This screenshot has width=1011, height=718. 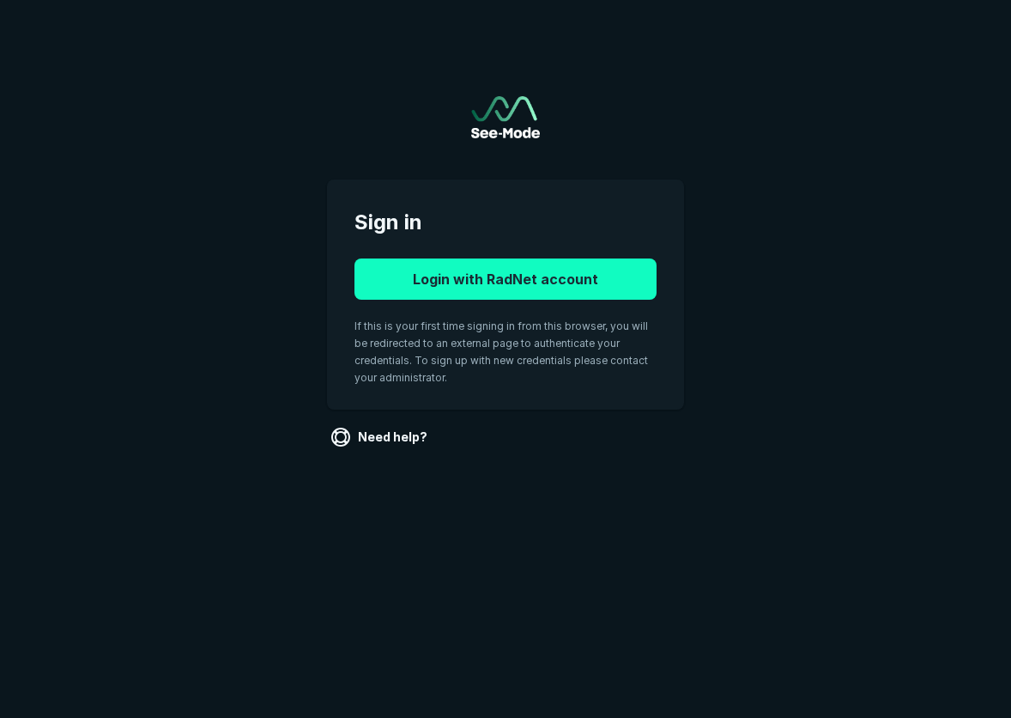 I want to click on a: Need help?, so click(x=380, y=437).